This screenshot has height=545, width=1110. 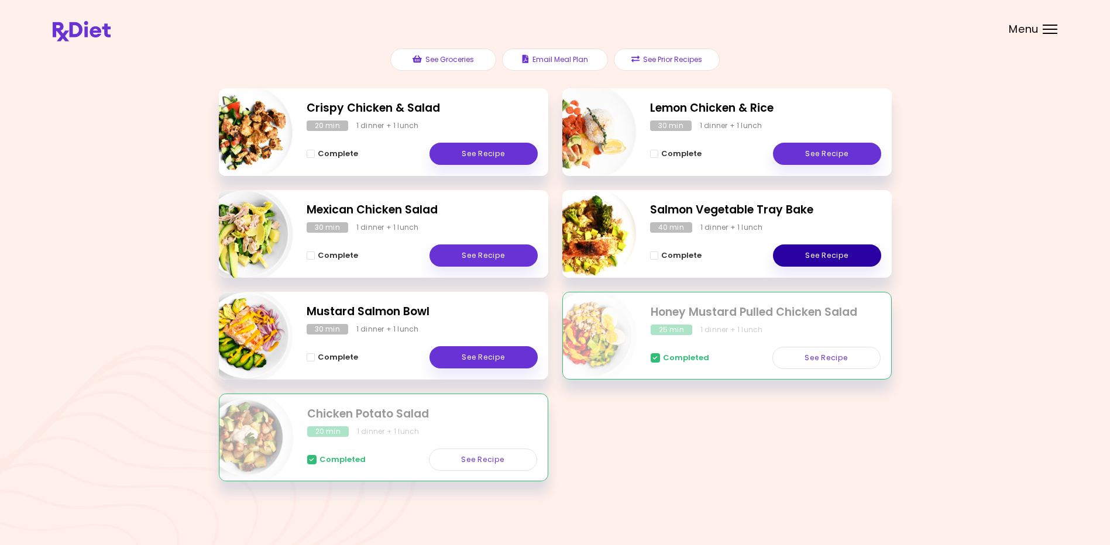 I want to click on button: Complete - Salmon Vegetable Tray Bake, so click(x=676, y=256).